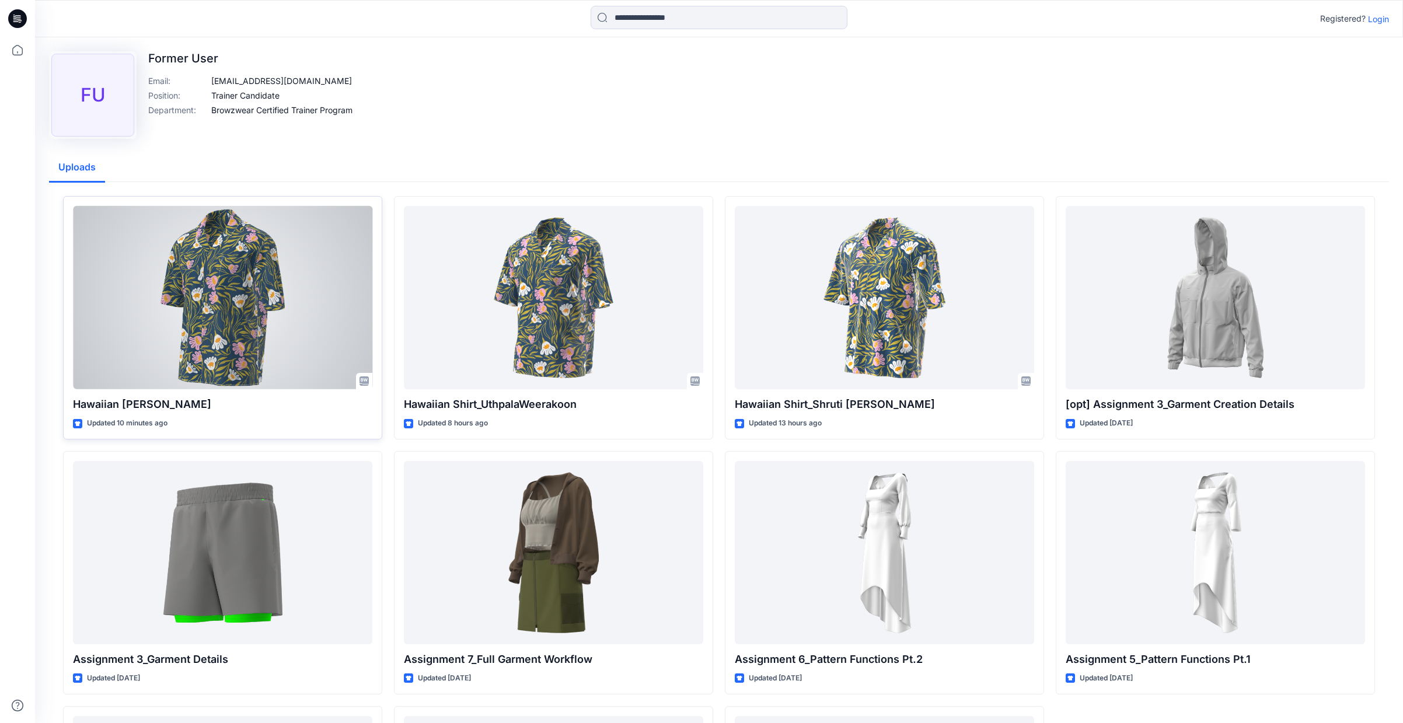 The width and height of the screenshot is (1403, 723). I want to click on p: [opt] Assignment 3_Garment Creation Details, so click(1216, 405).